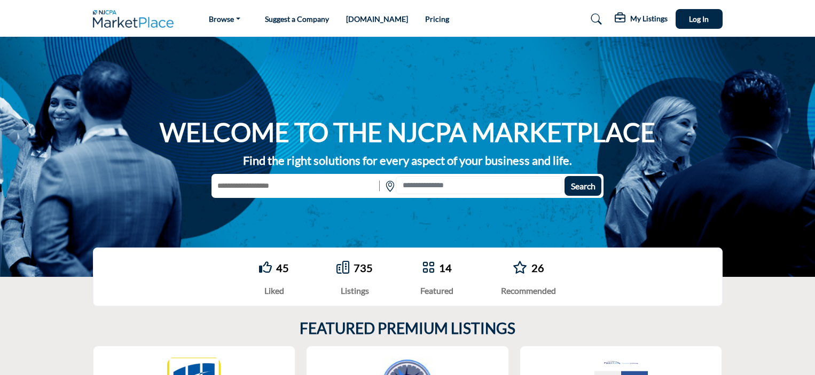 The image size is (815, 375). I want to click on div: Recommended, so click(528, 291).